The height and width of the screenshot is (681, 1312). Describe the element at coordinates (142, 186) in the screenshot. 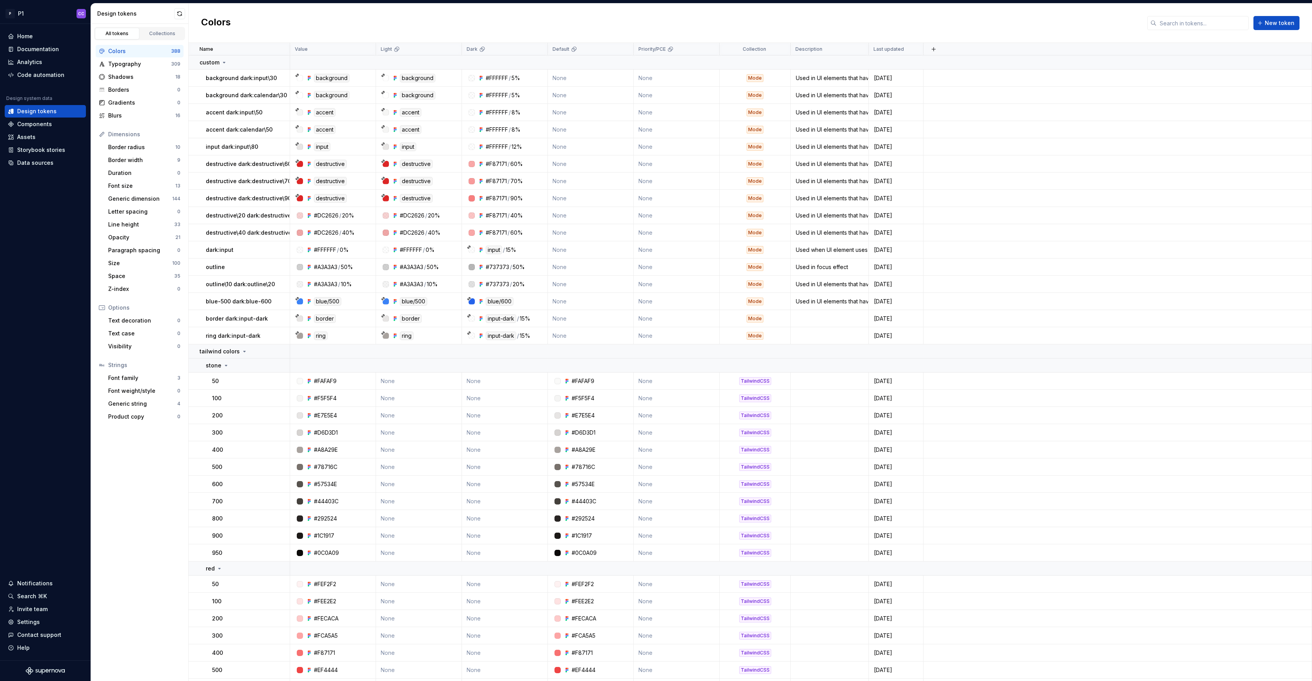

I see `div: Font size` at that location.